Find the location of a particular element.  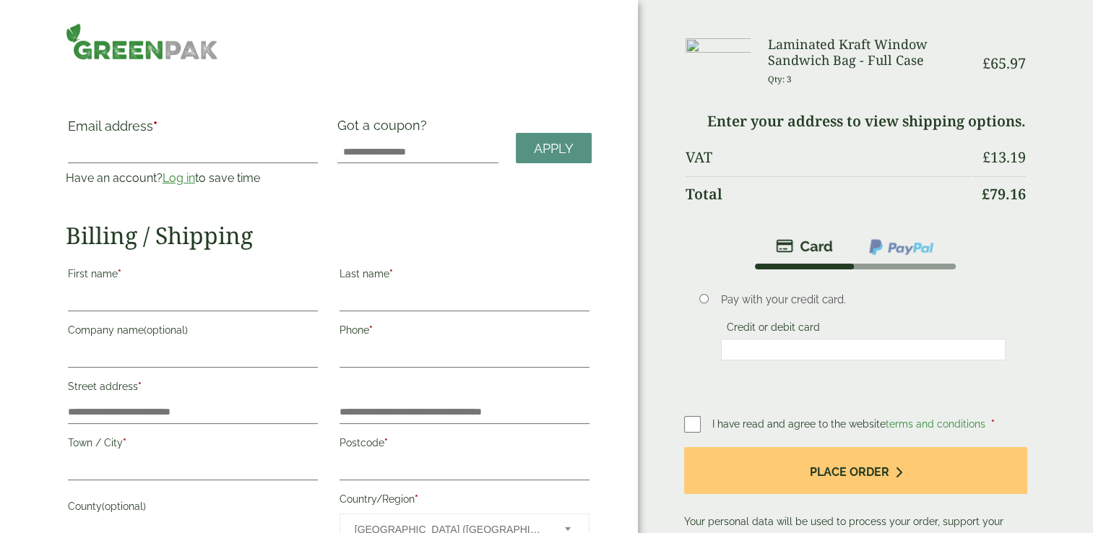

a: Log in is located at coordinates (178, 178).